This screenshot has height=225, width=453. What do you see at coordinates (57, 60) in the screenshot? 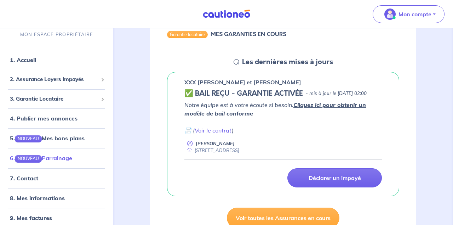
I see `div: 1. Accueil` at bounding box center [57, 60].